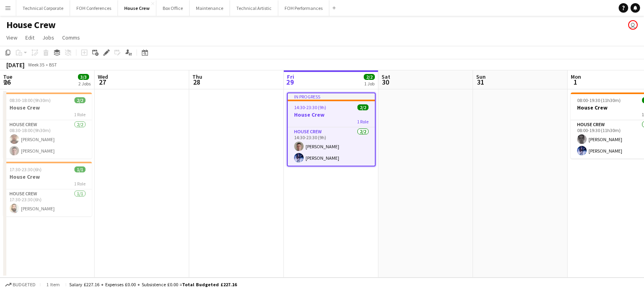  I want to click on div: Salary £227.16 + Expenses £0.00 + Subsistence £0.00 =, so click(153, 285).